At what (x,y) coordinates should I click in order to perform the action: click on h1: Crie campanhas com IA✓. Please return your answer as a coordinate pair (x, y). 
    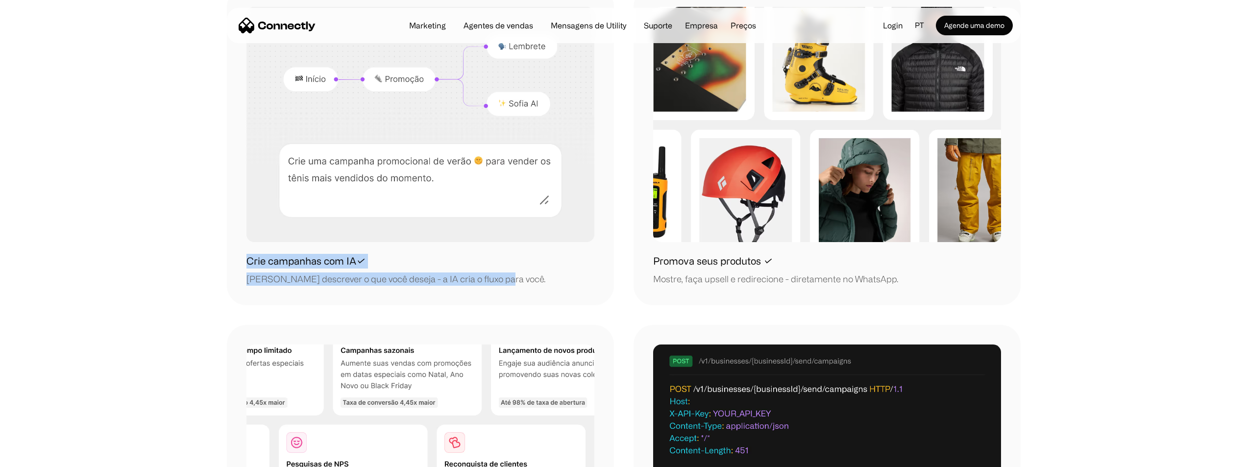
    Looking at the image, I should click on (306, 261).